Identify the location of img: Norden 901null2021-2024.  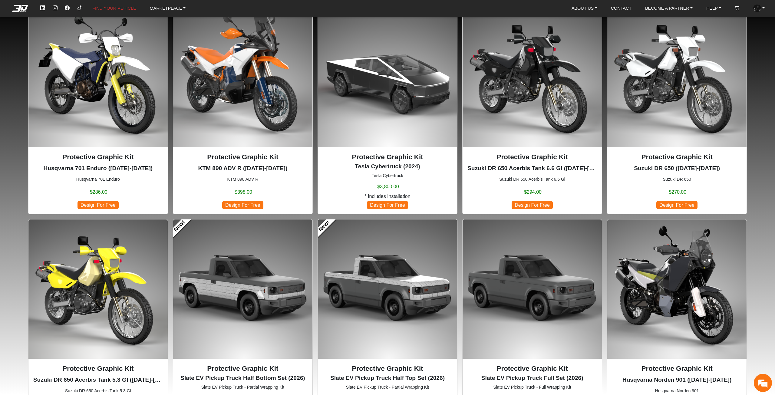
(677, 289).